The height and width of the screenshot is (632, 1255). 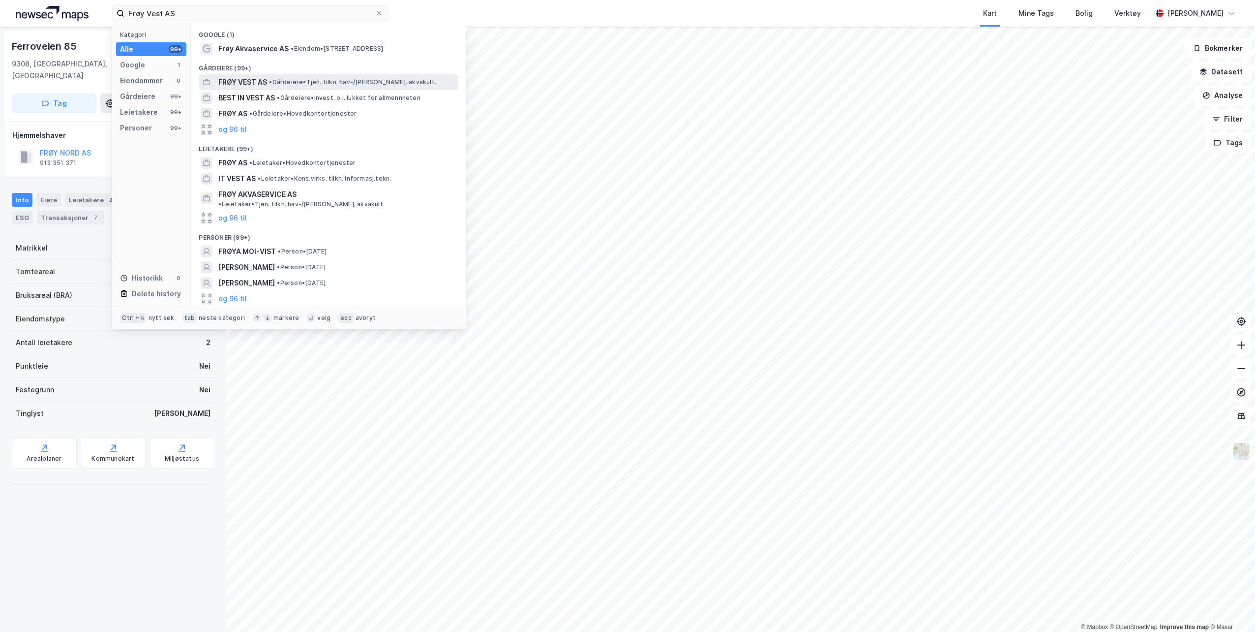 What do you see at coordinates (52, 13) in the screenshot?
I see `img: logo.a4113a55bc3d86da70a041830d287a7e.svg` at bounding box center [52, 13].